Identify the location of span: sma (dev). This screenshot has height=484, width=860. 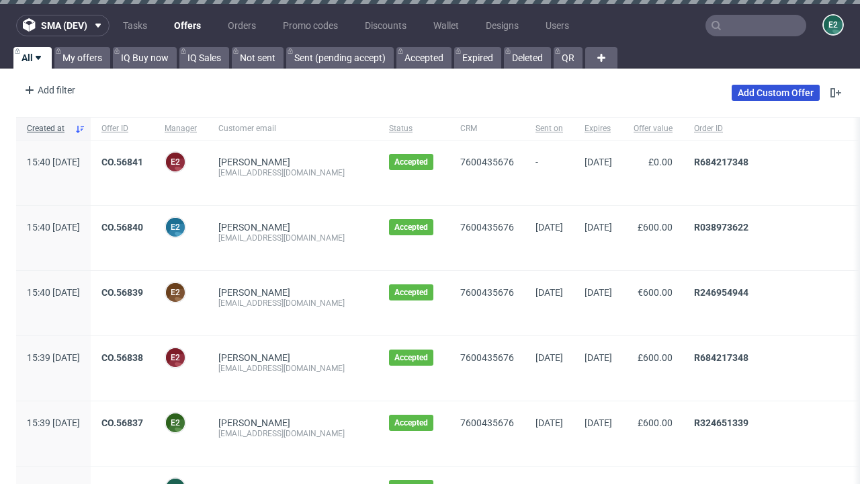
(64, 26).